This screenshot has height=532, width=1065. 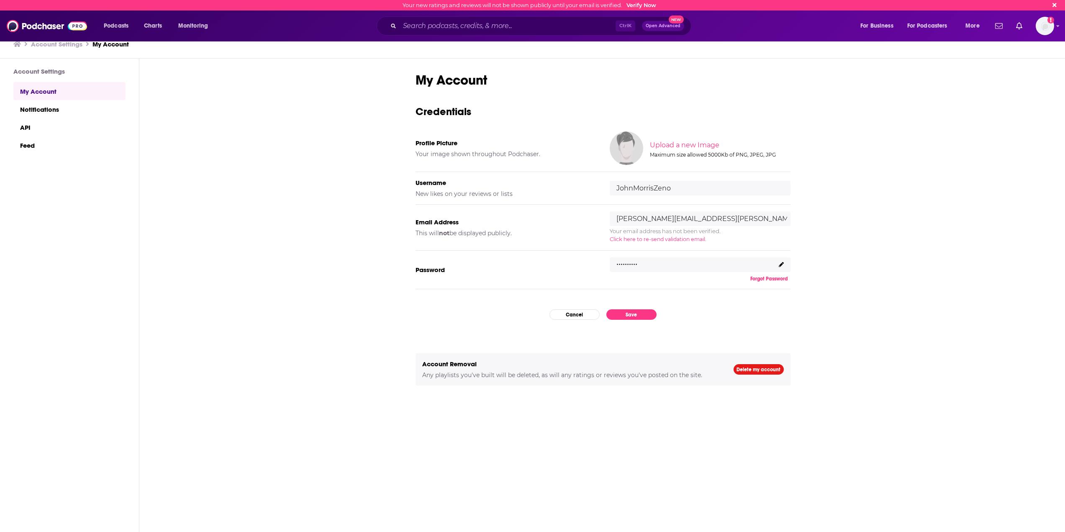 I want to click on div: Maximum size allowed 5000Kb of PNG, JPEG, JPG, so click(x=719, y=154).